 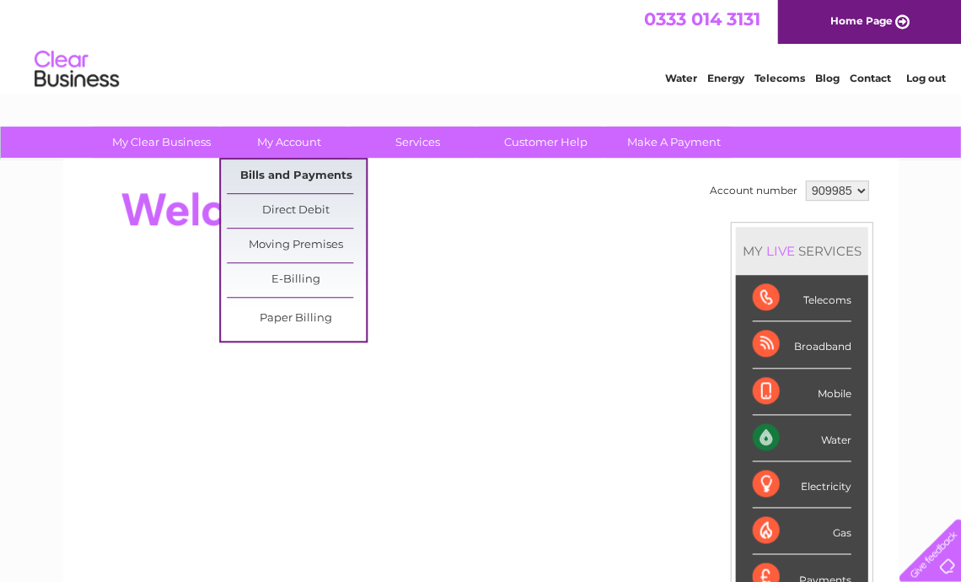 What do you see at coordinates (417, 142) in the screenshot?
I see `a: Services` at bounding box center [417, 142].